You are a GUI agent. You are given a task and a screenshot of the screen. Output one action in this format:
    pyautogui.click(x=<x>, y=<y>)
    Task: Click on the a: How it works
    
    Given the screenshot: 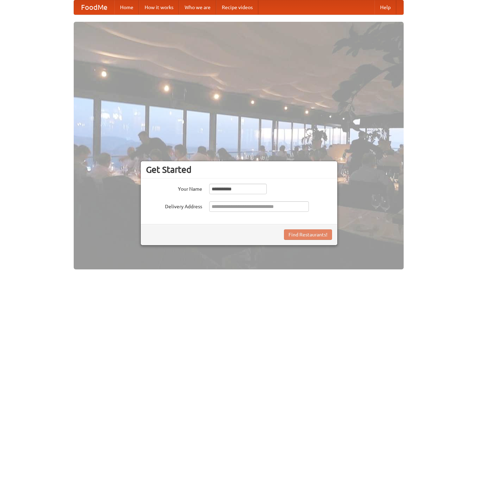 What is the action you would take?
    pyautogui.click(x=159, y=7)
    